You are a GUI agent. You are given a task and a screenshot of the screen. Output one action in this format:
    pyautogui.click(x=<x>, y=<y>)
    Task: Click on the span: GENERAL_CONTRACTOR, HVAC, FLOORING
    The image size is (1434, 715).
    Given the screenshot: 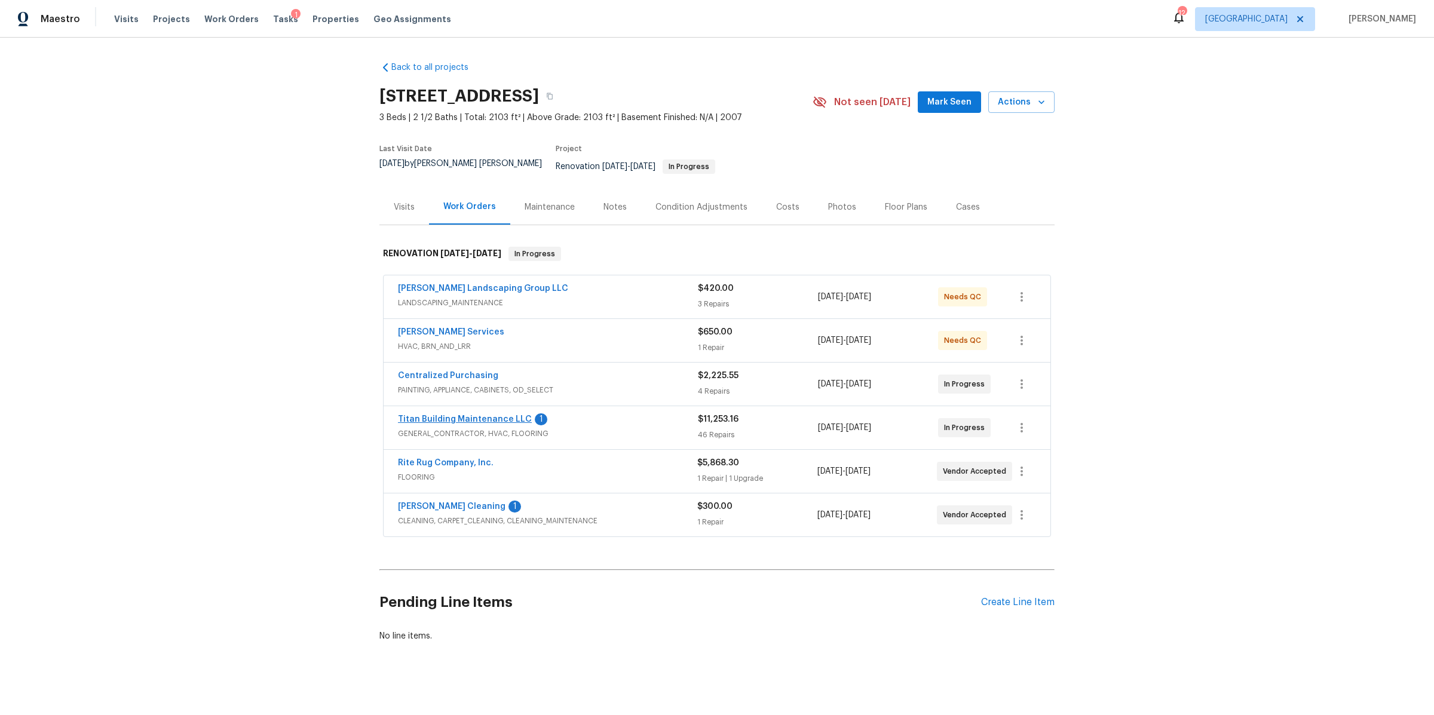 What is the action you would take?
    pyautogui.click(x=548, y=434)
    